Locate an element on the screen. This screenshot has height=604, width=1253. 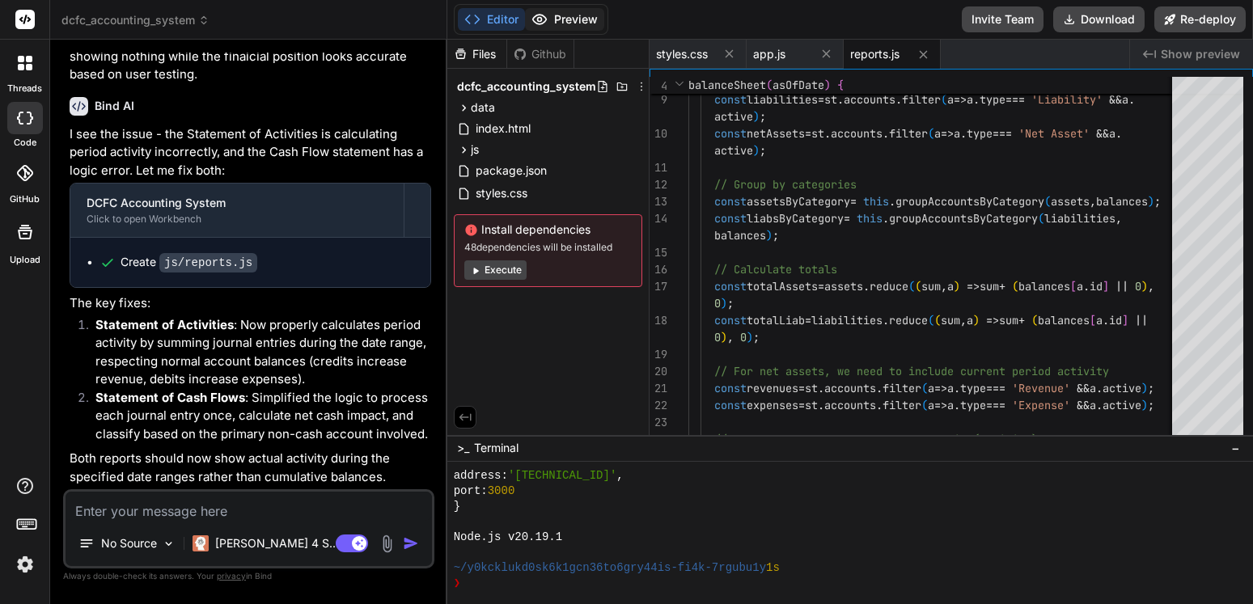
span: assets is located at coordinates (1070, 201).